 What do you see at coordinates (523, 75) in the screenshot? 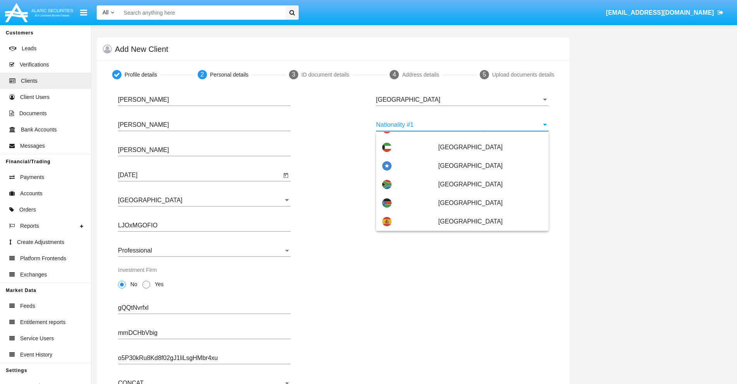
I see `div: Upload documents details` at bounding box center [523, 75].